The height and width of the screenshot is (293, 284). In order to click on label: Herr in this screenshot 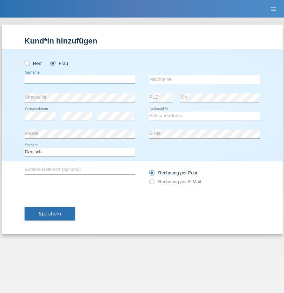, I will do `click(33, 63)`.